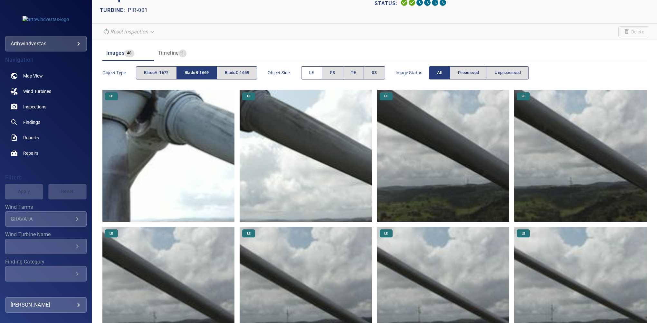 The width and height of the screenshot is (657, 323). What do you see at coordinates (31, 138) in the screenshot?
I see `span: Reports` at bounding box center [31, 138].